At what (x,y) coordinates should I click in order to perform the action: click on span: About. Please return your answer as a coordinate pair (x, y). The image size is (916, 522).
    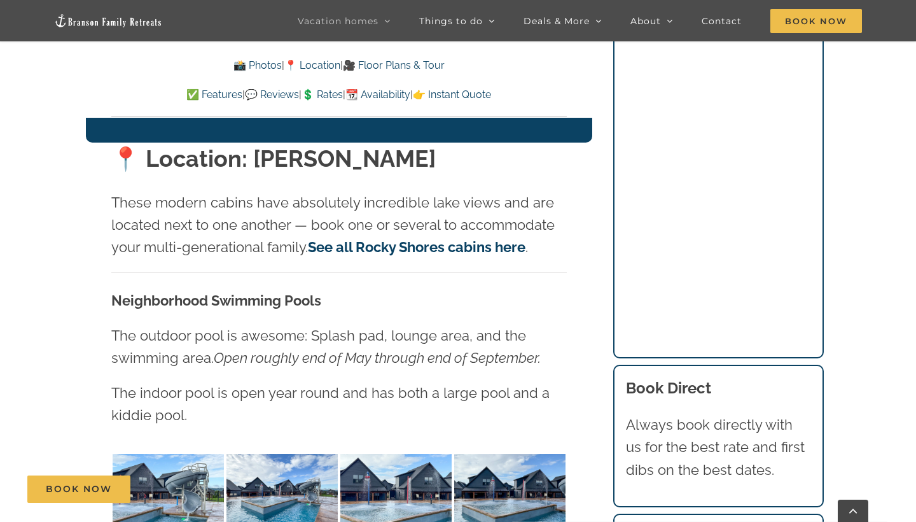
    Looking at the image, I should click on (646, 21).